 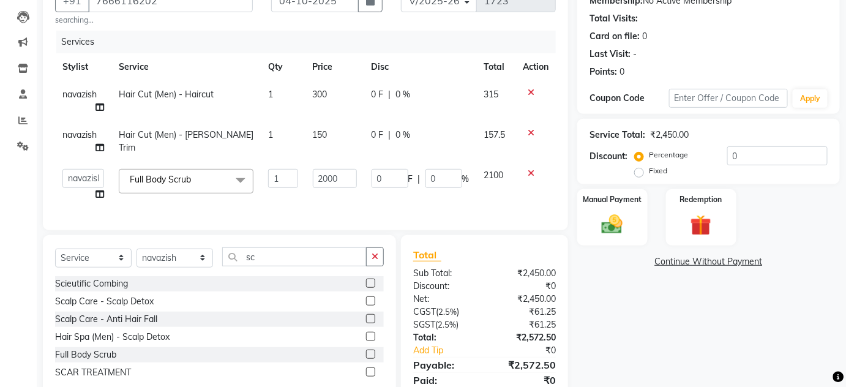 What do you see at coordinates (536, 67) in the screenshot?
I see `th: Action` at bounding box center [536, 67].